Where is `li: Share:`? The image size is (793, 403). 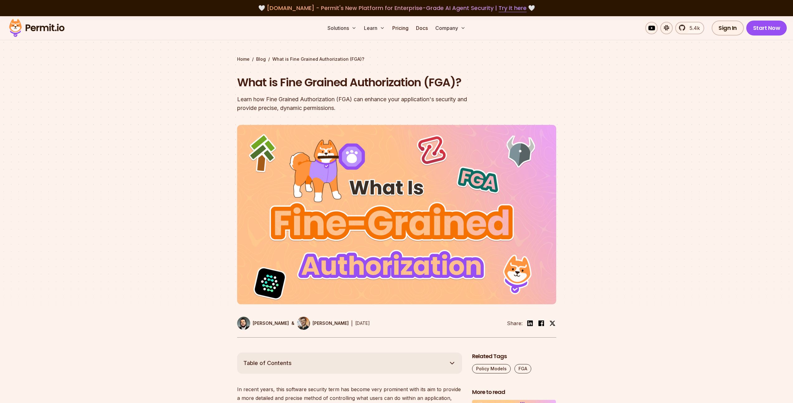 li: Share: is located at coordinates (515, 323).